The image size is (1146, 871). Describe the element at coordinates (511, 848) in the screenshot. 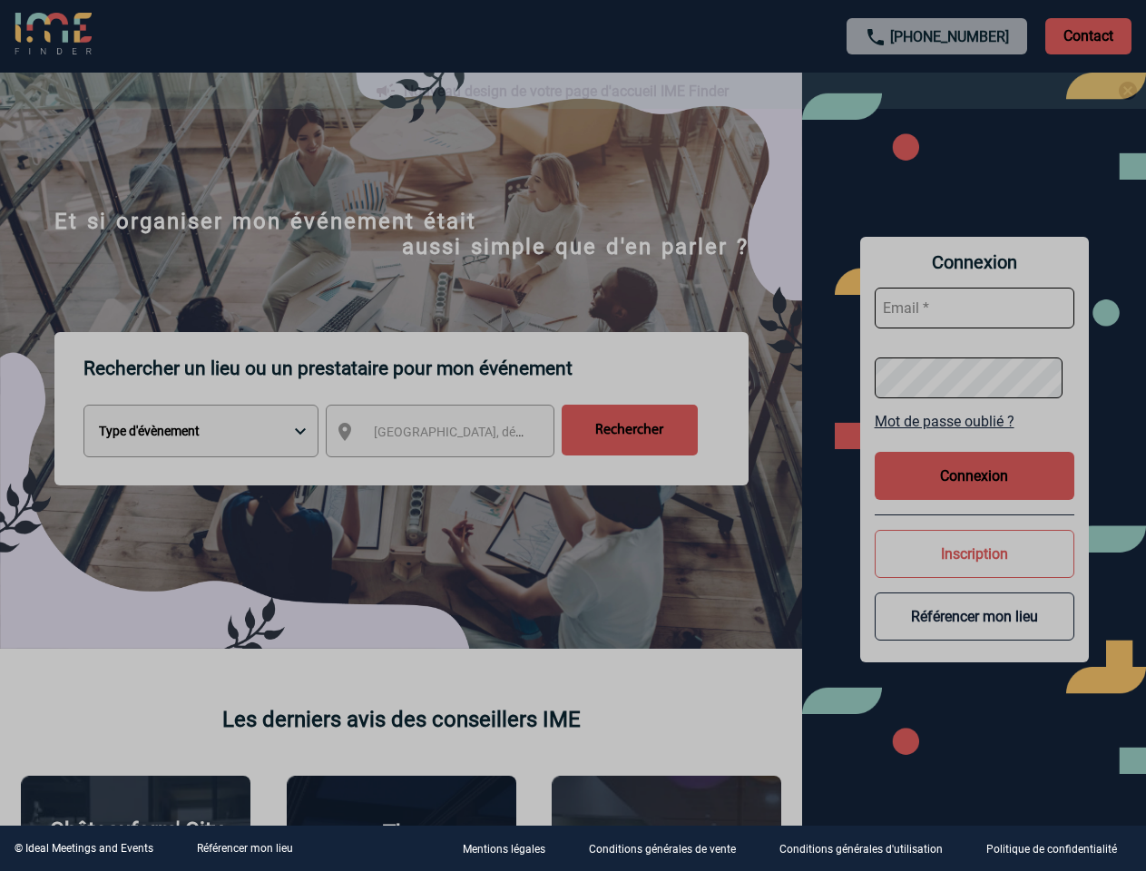

I see `a: Mentions légales` at that location.